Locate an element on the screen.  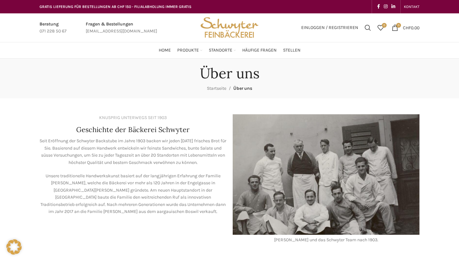
h1: Über uns is located at coordinates (229, 73).